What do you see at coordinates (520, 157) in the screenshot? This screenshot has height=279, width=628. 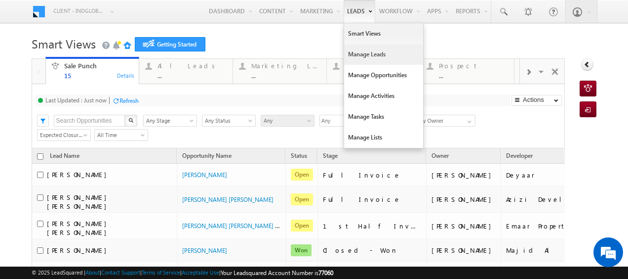 I see `a: Developer` at bounding box center [520, 157].